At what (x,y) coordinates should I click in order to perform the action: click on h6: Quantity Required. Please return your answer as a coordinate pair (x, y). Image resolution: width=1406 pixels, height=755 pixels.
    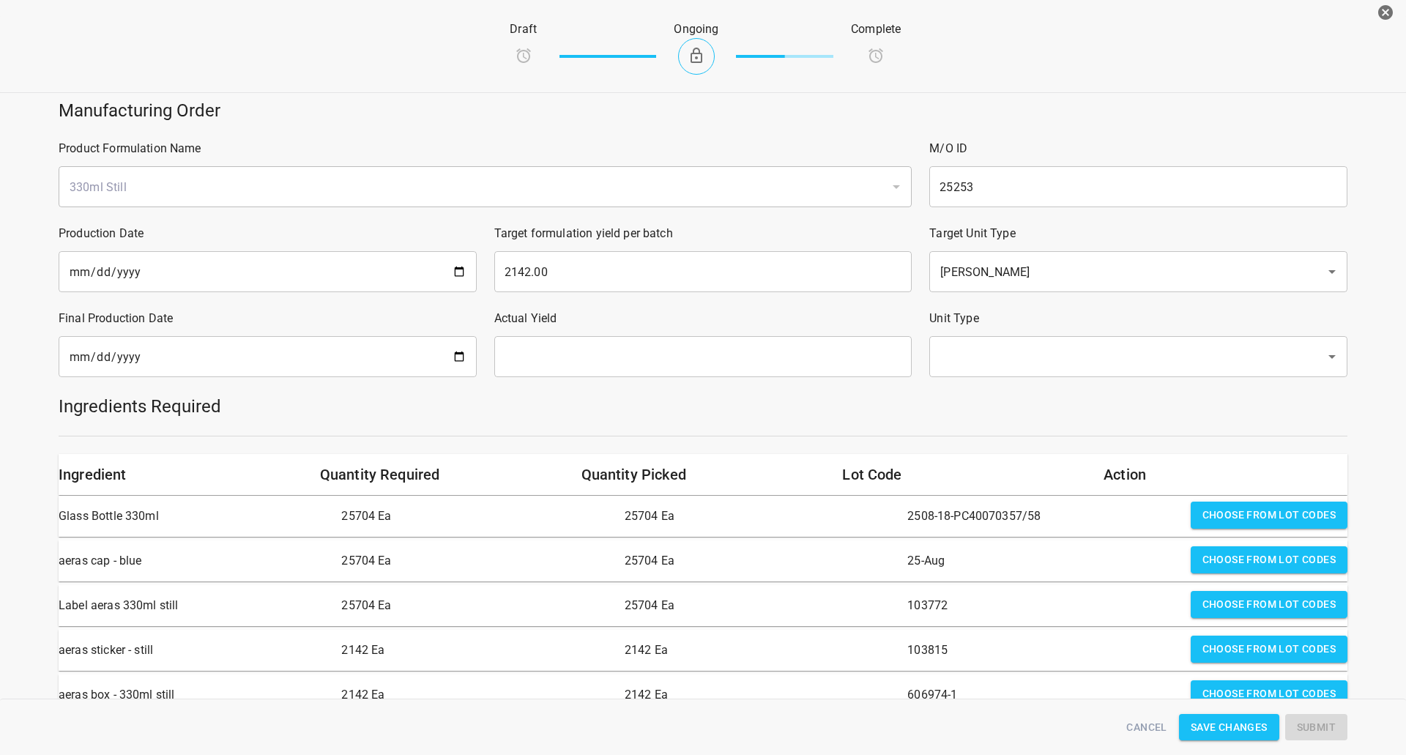
    Looking at the image, I should click on (441, 474).